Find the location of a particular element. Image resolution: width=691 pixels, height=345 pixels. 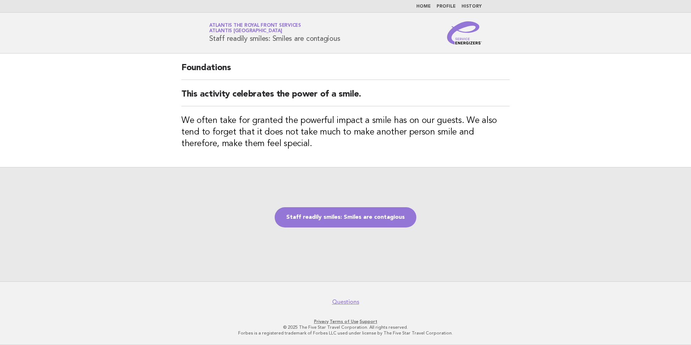

a: Terms of Use is located at coordinates (344, 321).